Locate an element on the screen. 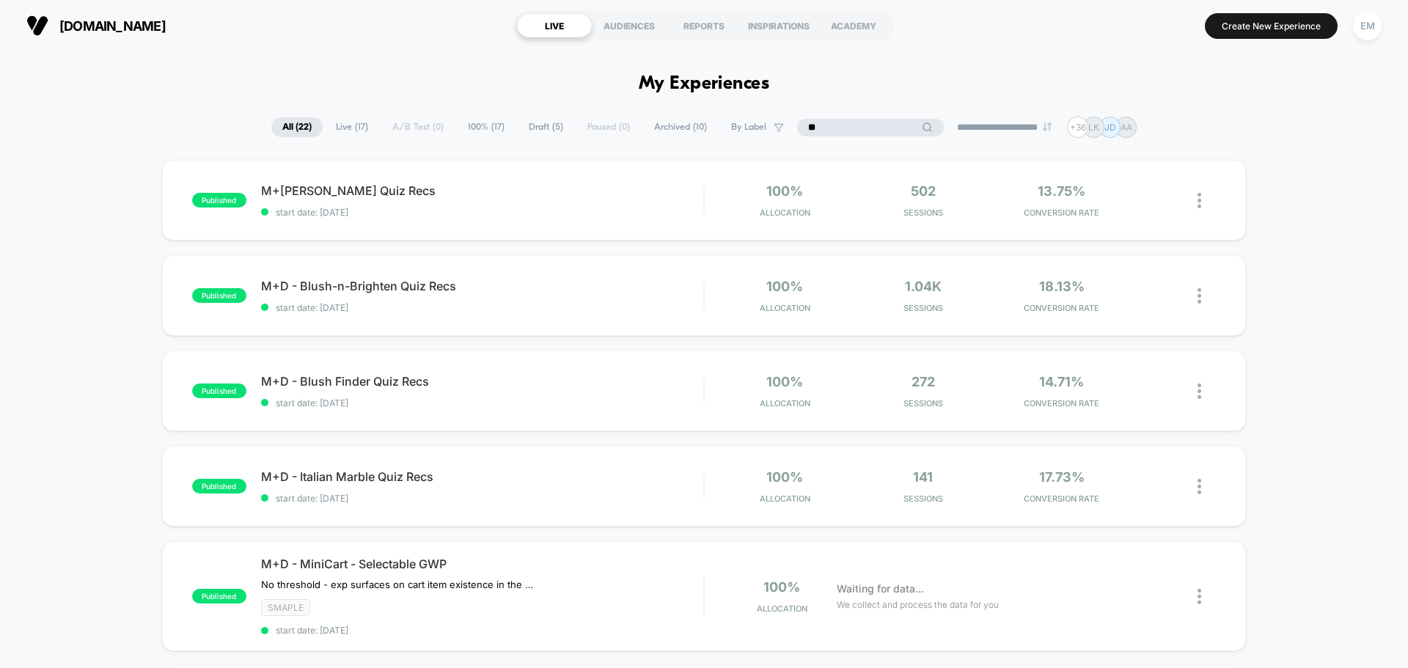  button: EM is located at coordinates (1367, 26).